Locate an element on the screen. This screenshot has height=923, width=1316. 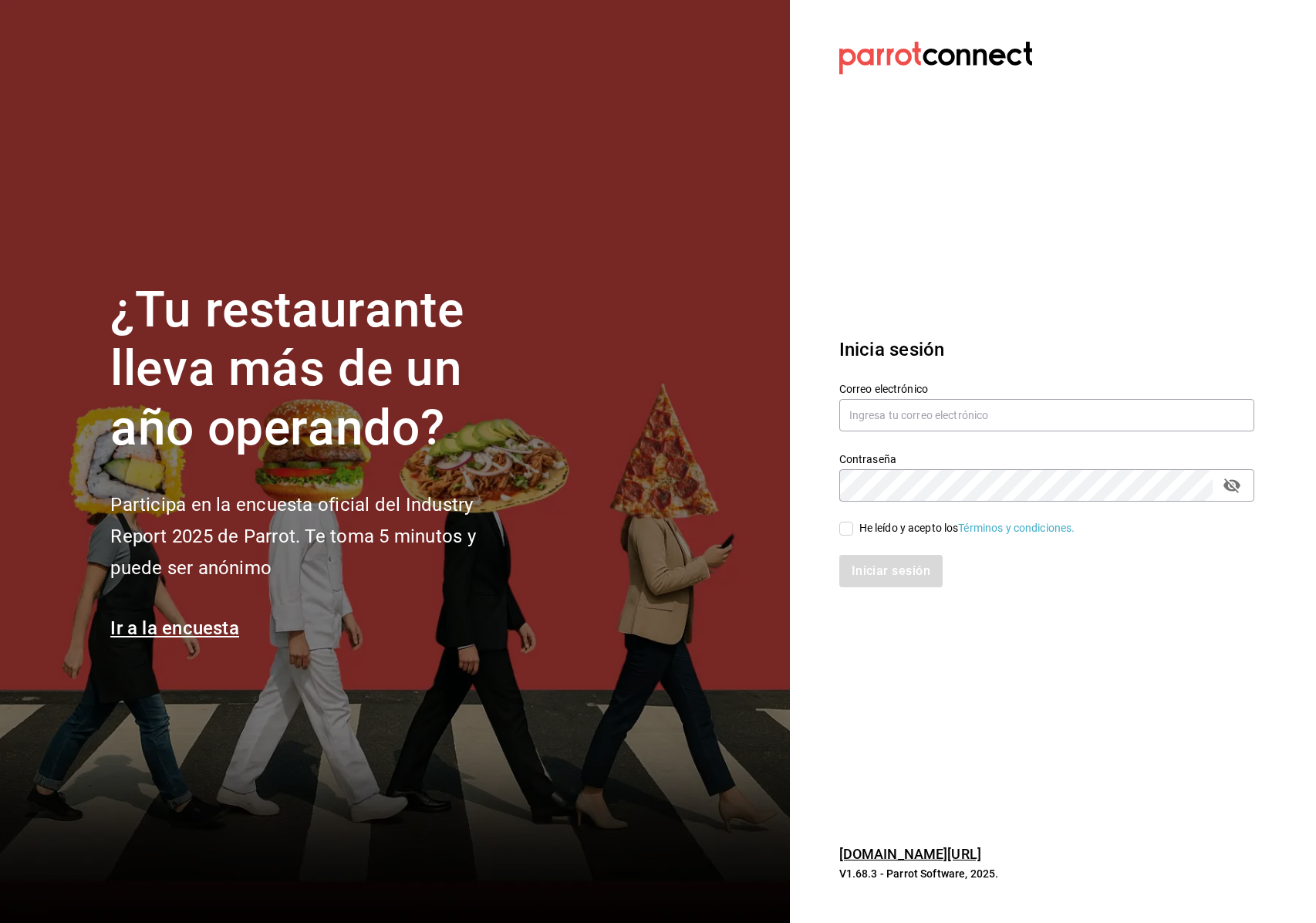
p: V1.68.3 - Parrot Software, 2025. is located at coordinates (1047, 873).